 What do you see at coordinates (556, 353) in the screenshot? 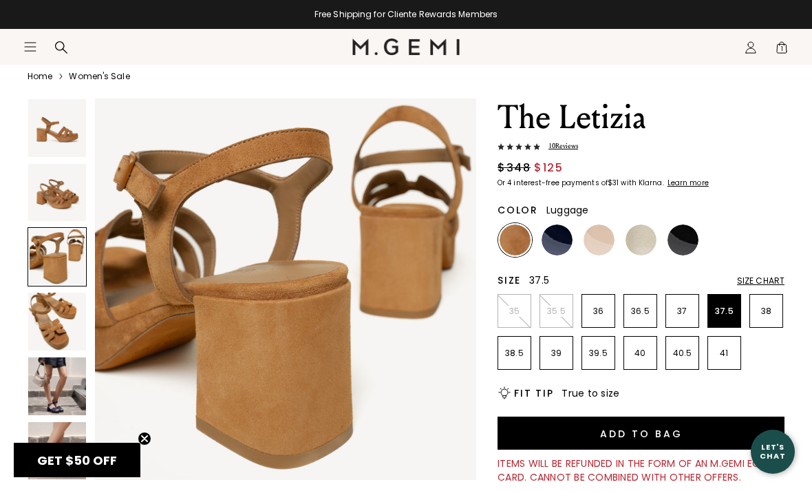
I see `p: 39` at bounding box center [556, 353].